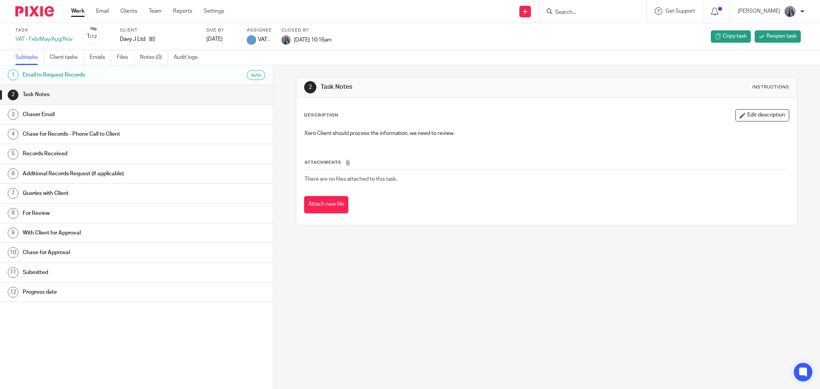 The height and width of the screenshot is (389, 820). I want to click on a: Emails, so click(100, 57).